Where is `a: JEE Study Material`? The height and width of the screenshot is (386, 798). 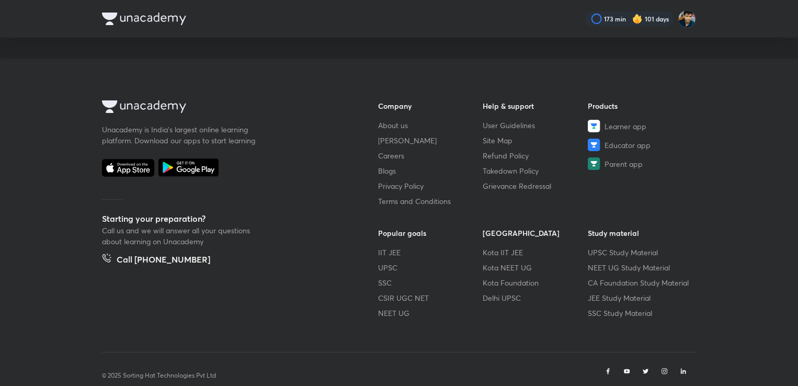 a: JEE Study Material is located at coordinates (640, 297).